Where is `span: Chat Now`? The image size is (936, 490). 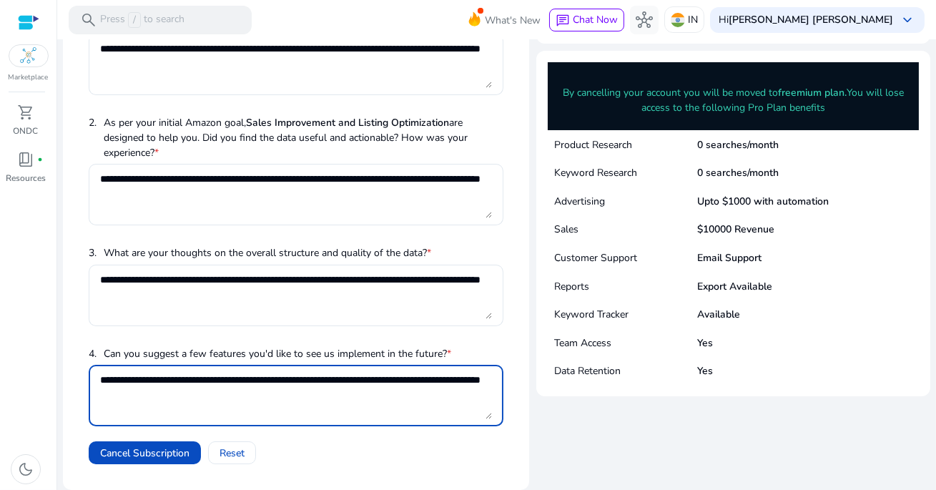 span: Chat Now is located at coordinates (595, 19).